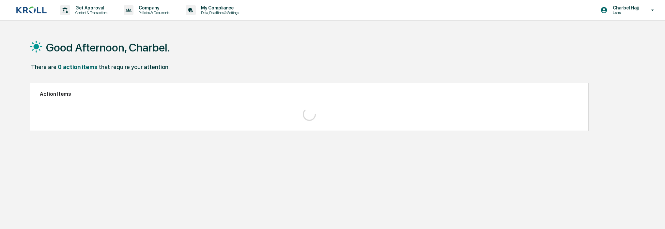  Describe the element at coordinates (90, 8) in the screenshot. I see `p: Get Approval` at that location.